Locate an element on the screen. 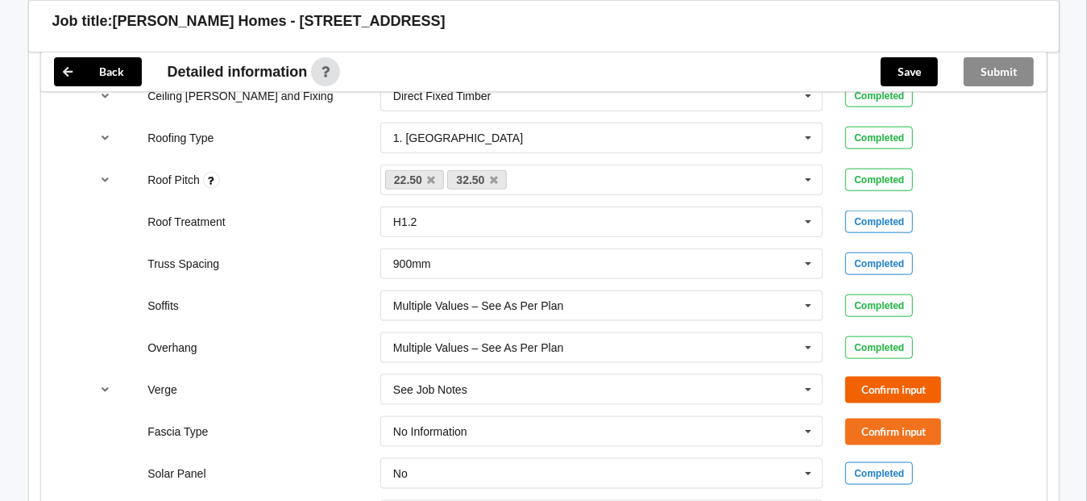 This screenshot has width=1087, height=501. label: Roofing Type is located at coordinates (181, 138).